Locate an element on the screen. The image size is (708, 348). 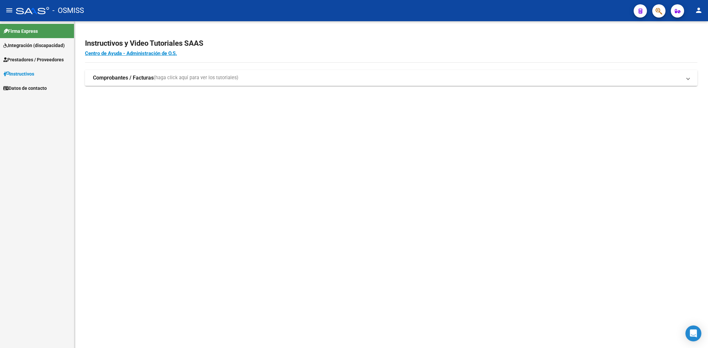
mat-expansion-panel-header: Comprobantes / Facturas(haga click aquí para ver los tutoriales) is located at coordinates (391, 78).